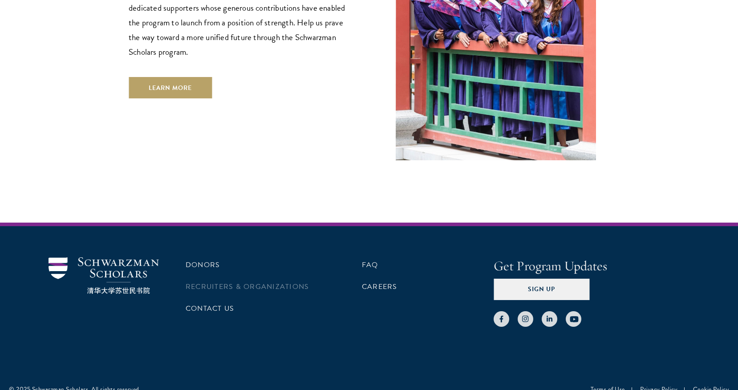 The image size is (738, 390). What do you see at coordinates (380, 287) in the screenshot?
I see `a: Careers` at bounding box center [380, 287].